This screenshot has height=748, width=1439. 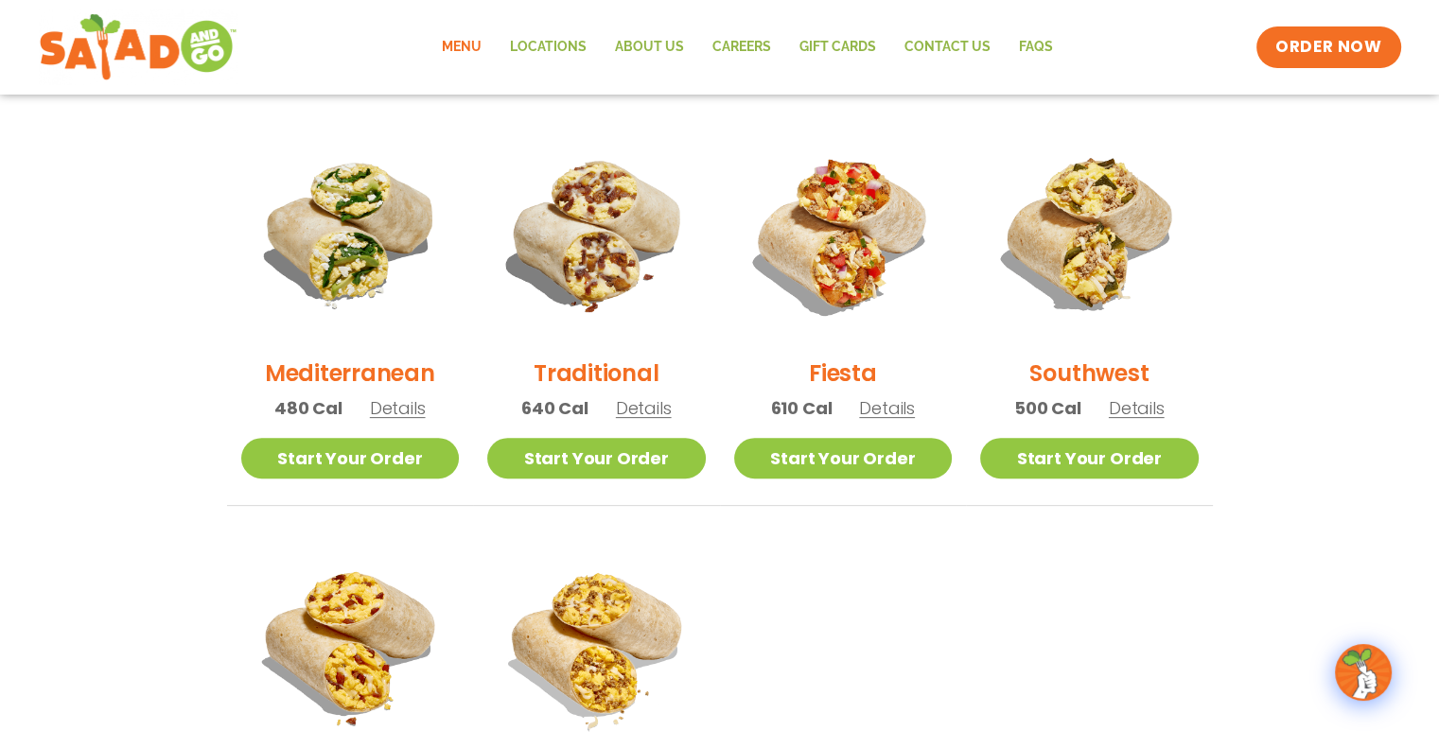 What do you see at coordinates (747, 47) in the screenshot?
I see `nav: Menu` at bounding box center [747, 47].